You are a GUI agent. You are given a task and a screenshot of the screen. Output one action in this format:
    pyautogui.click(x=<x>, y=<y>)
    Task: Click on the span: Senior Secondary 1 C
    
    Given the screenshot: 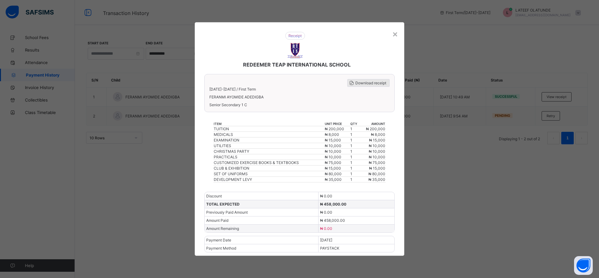 What is the action you would take?
    pyautogui.click(x=299, y=105)
    